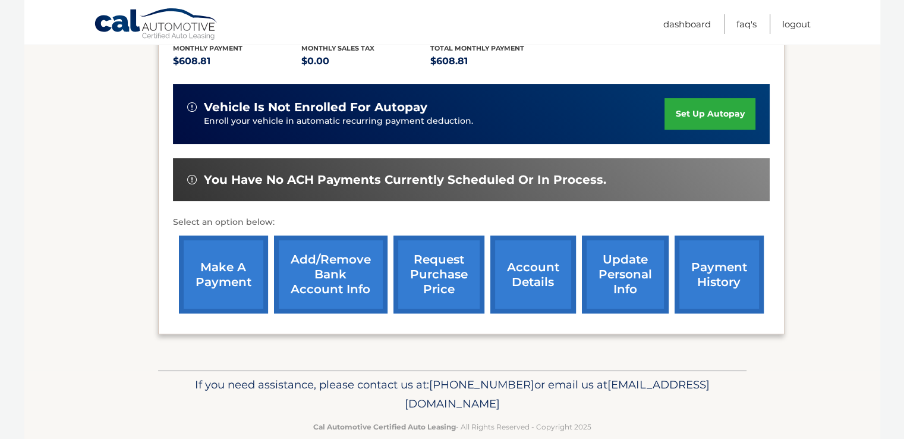  Describe the element at coordinates (687, 24) in the screenshot. I see `a: Dashboard` at that location.